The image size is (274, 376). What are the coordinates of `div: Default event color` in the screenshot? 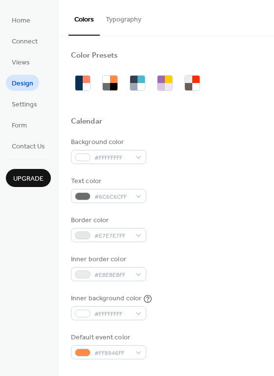 It's located at (108, 338).